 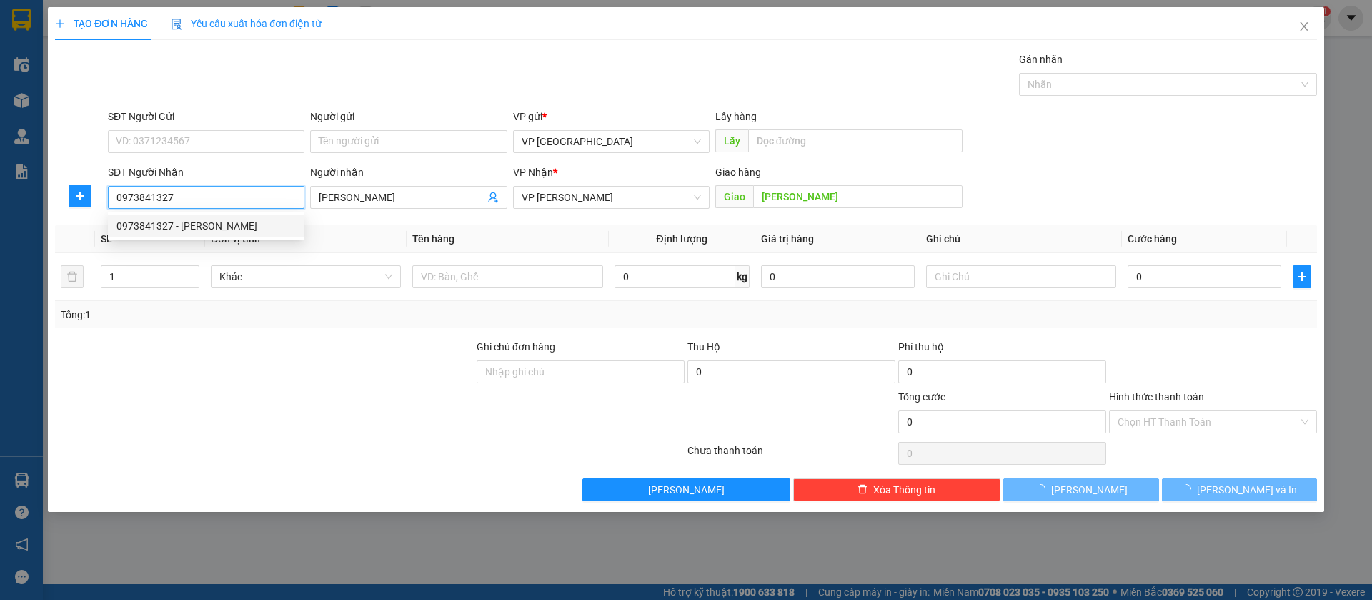 What do you see at coordinates (838, 277) in the screenshot?
I see `input: 0` at bounding box center [838, 277].